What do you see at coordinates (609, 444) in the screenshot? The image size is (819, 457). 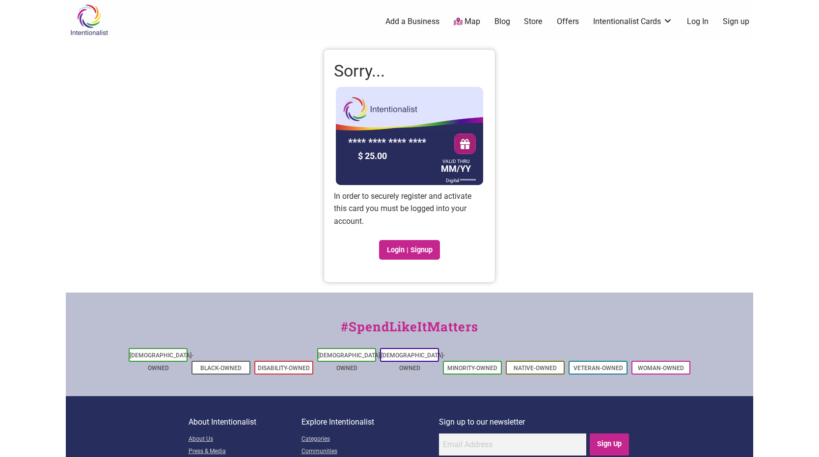 I see `input: Sign Up` at bounding box center [609, 444].